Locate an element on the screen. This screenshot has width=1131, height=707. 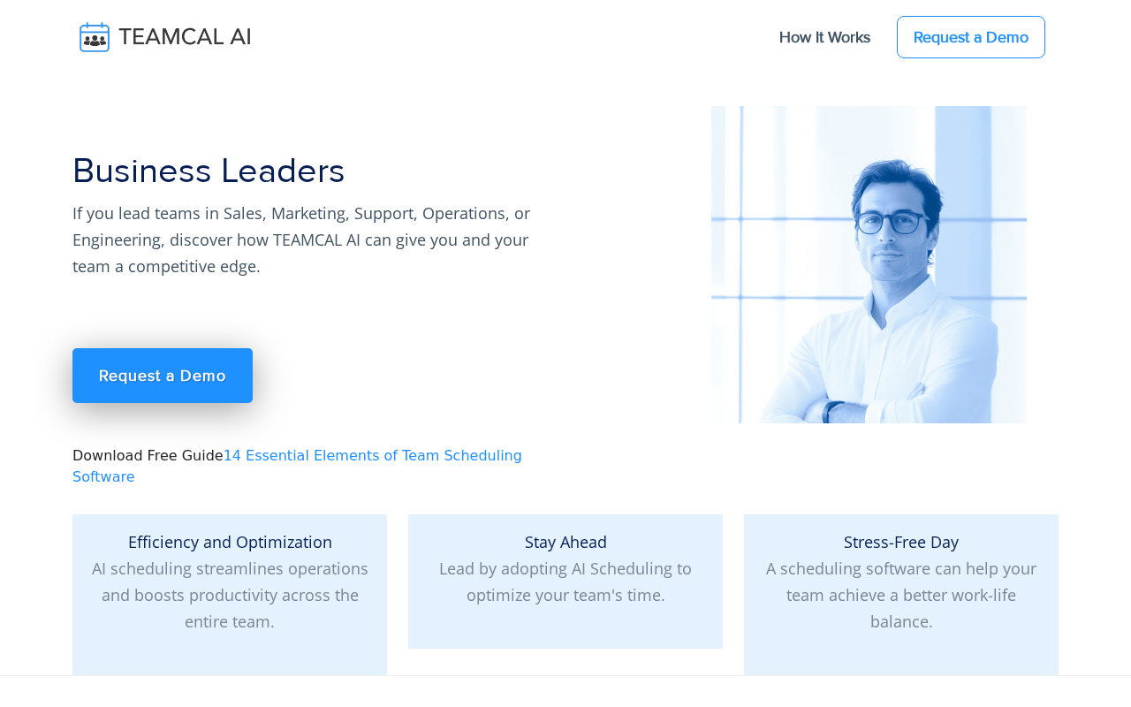
span: Stress-Free Day is located at coordinates (901, 542).